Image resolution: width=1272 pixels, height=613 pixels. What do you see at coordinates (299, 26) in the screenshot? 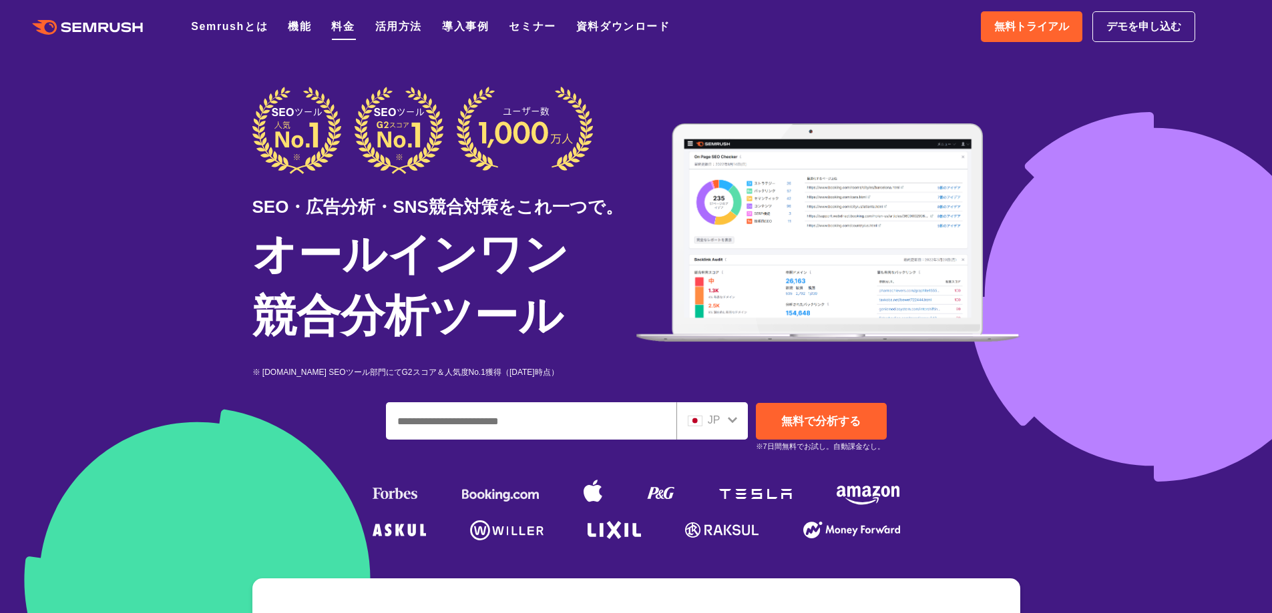
I see `a: 機能` at bounding box center [299, 26].